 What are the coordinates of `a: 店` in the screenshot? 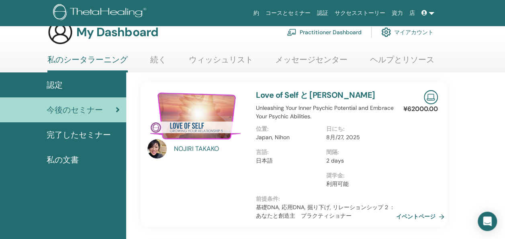 It's located at (413, 13).